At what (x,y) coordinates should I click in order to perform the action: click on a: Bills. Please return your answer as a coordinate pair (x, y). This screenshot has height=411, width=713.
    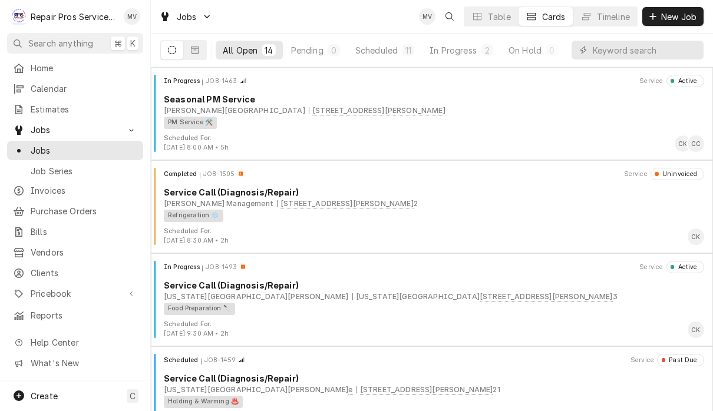
    Looking at the image, I should click on (75, 232).